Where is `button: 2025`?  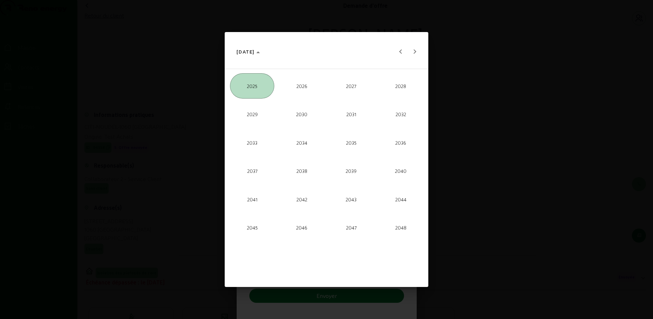 button: 2025 is located at coordinates (252, 86).